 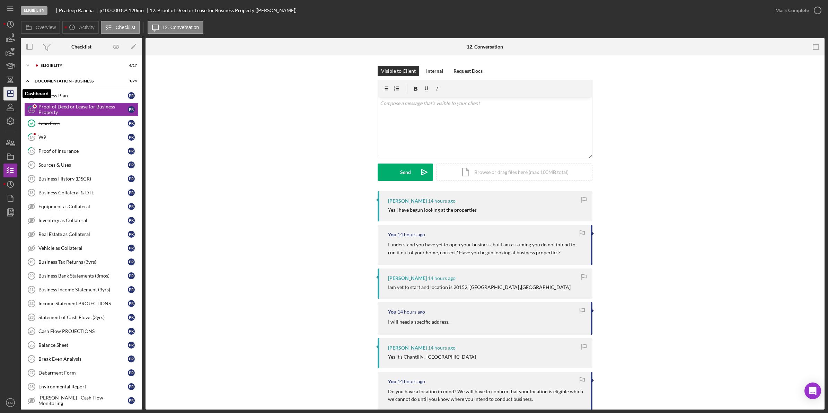 I want to click on tspan: 25, so click(x=32, y=345).